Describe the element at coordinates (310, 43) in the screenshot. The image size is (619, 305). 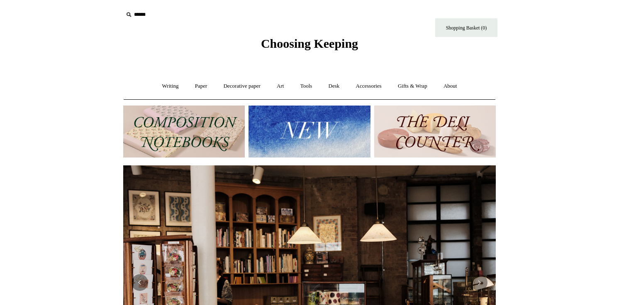
I see `span: Choosing Keeping` at that location.